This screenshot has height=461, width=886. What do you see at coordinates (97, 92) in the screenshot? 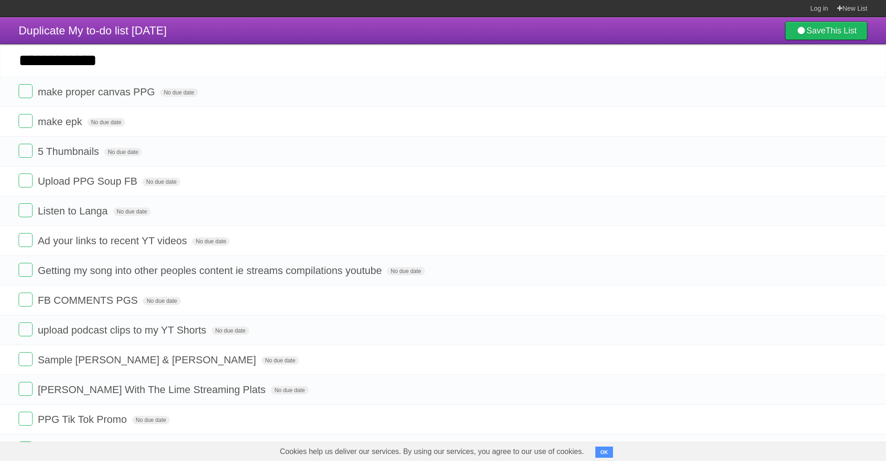
I see `span: make proper canvas PPG` at bounding box center [97, 92].